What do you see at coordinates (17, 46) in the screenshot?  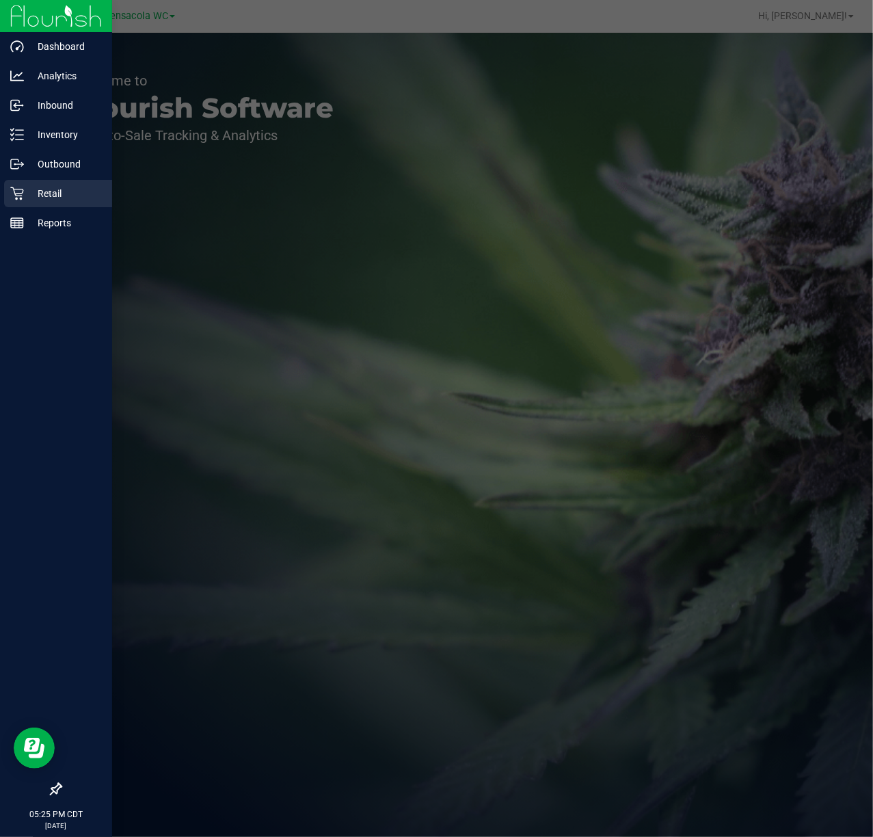 I see `inline-svg: Dashboard` at bounding box center [17, 46].